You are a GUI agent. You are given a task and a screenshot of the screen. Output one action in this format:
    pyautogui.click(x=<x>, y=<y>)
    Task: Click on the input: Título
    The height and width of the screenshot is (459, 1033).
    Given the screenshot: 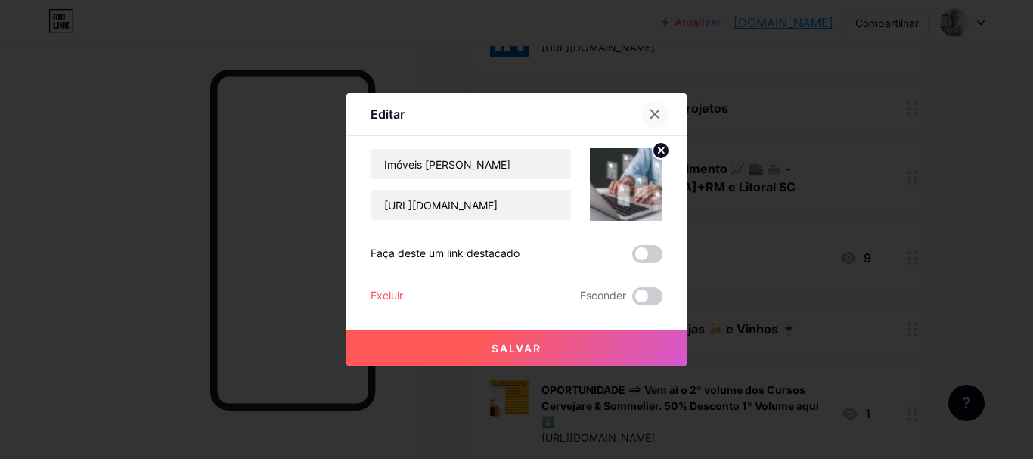 What is the action you would take?
    pyautogui.click(x=471, y=164)
    